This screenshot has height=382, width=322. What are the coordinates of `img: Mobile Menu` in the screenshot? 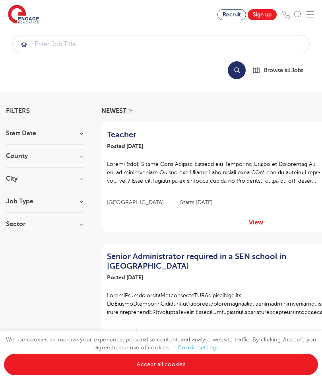 It's located at (311, 15).